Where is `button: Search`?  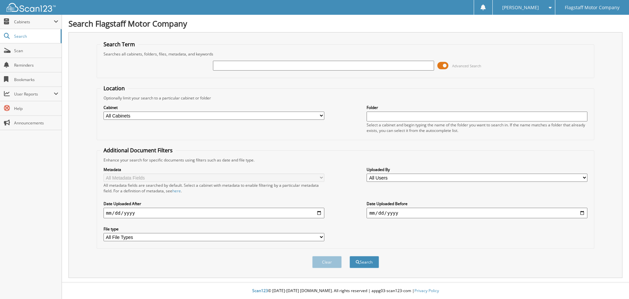 button: Search is located at coordinates (364, 262).